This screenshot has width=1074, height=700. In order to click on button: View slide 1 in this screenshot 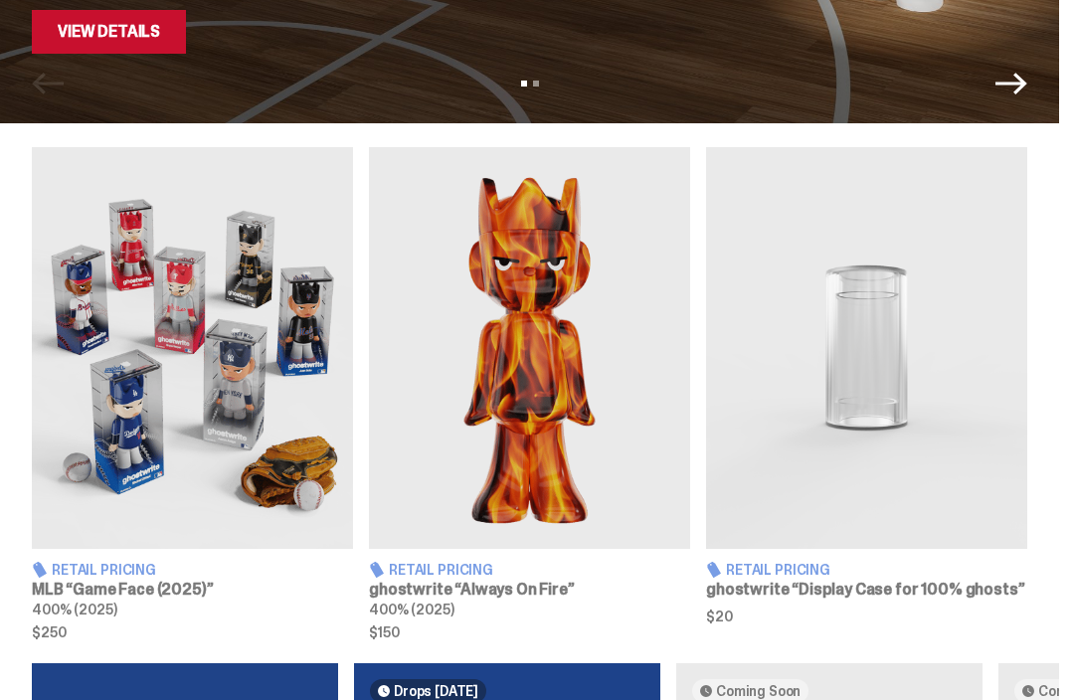, I will do `click(524, 85)`.